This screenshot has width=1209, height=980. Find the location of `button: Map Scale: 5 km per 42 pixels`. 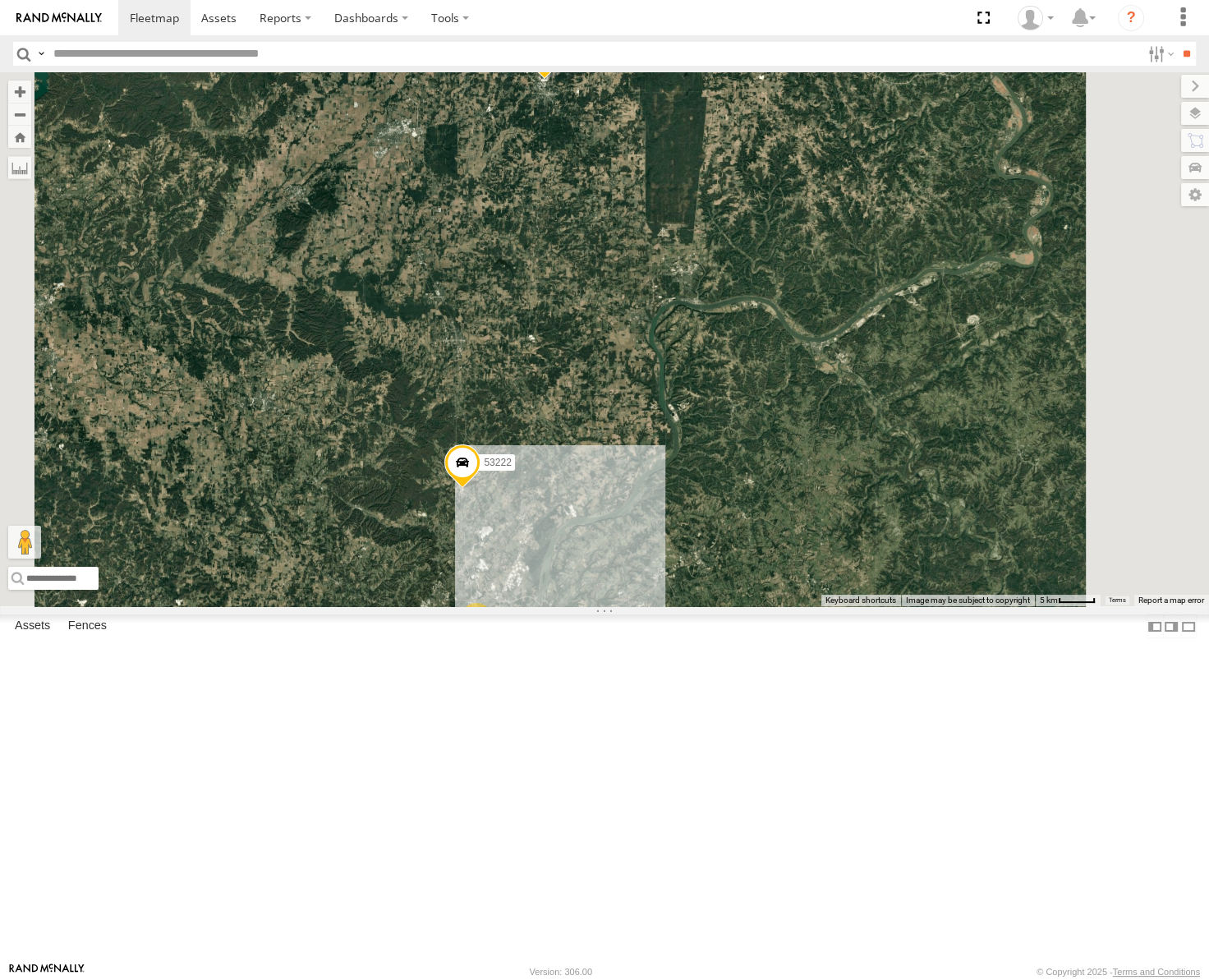

button: Map Scale: 5 km per 42 pixels is located at coordinates (1068, 600).